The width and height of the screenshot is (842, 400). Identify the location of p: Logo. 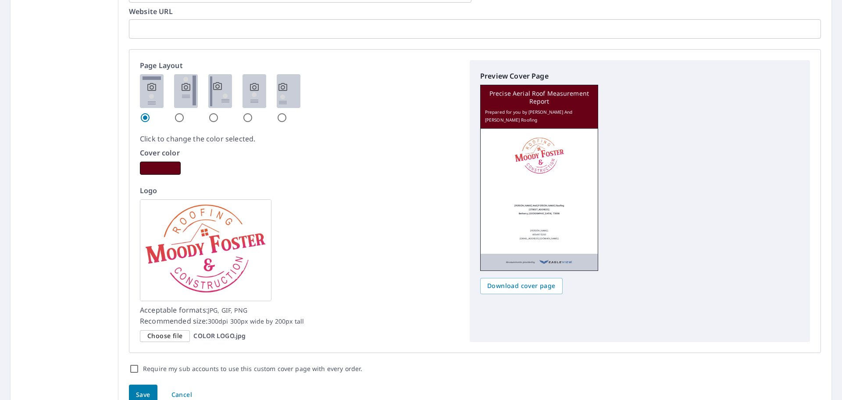
(300, 190).